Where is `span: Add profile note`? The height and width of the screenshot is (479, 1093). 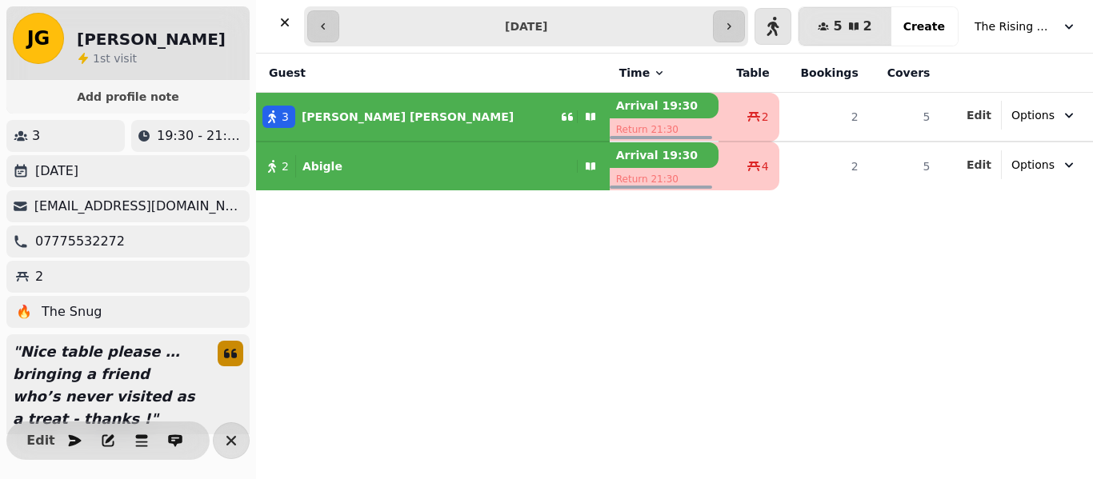
span: Add profile note is located at coordinates (128, 97).